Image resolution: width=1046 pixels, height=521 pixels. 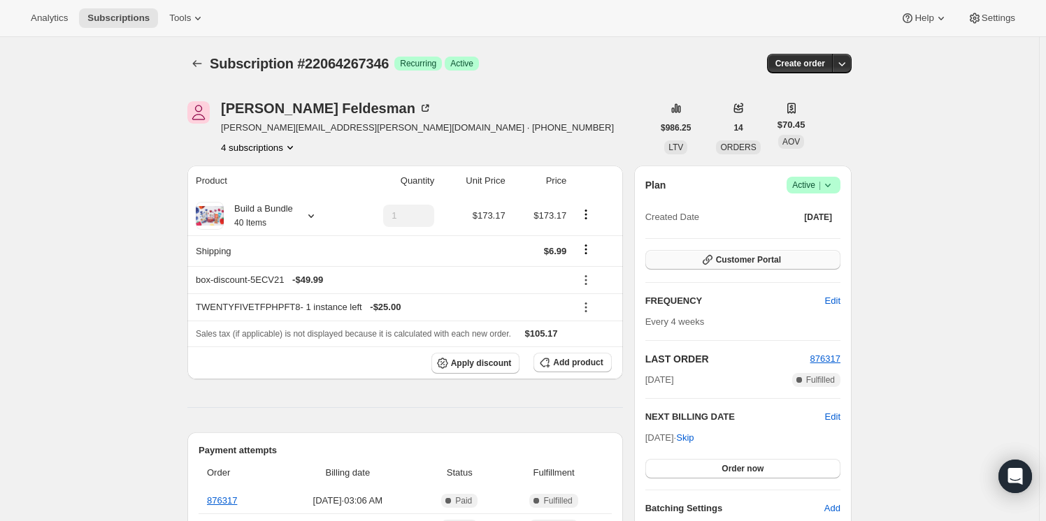 What do you see at coordinates (728, 359) in the screenshot?
I see `h2: LAST ORDER` at bounding box center [728, 359].